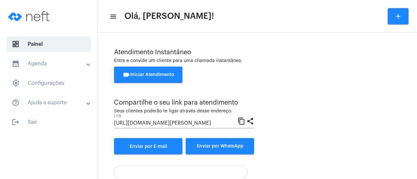 This screenshot has width=417, height=179. What do you see at coordinates (148, 147) in the screenshot?
I see `span: Enviar por E-mail` at bounding box center [148, 147].